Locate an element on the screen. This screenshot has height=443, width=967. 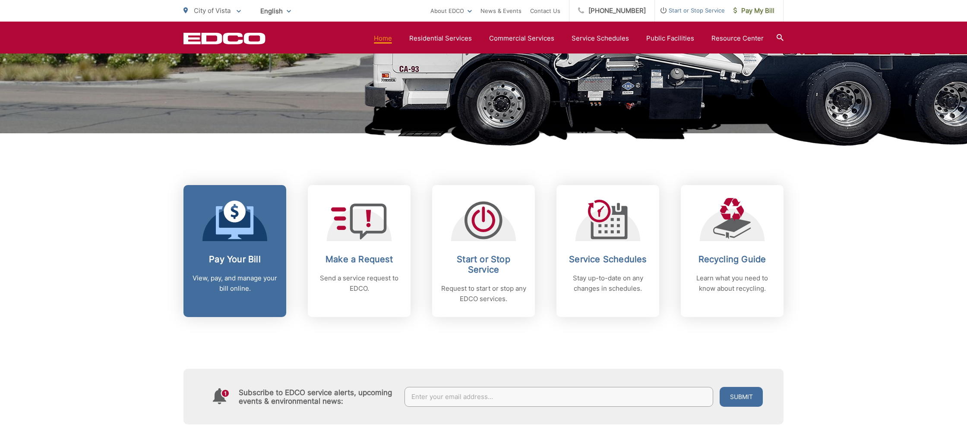
a: EDCD logo. Return to the homepage. is located at coordinates (224, 38).